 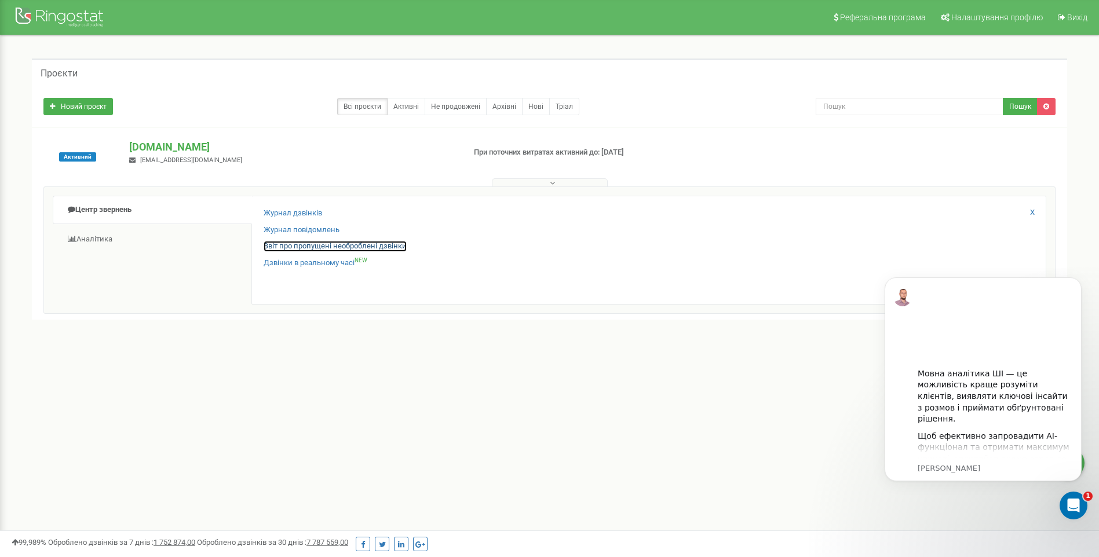 I want to click on a: Не продовжені, so click(x=455, y=107).